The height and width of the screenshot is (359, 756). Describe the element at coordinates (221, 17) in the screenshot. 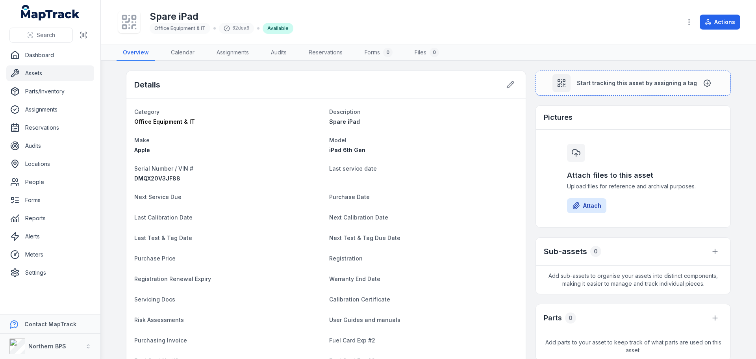

I see `h1: Spare iPad` at that location.